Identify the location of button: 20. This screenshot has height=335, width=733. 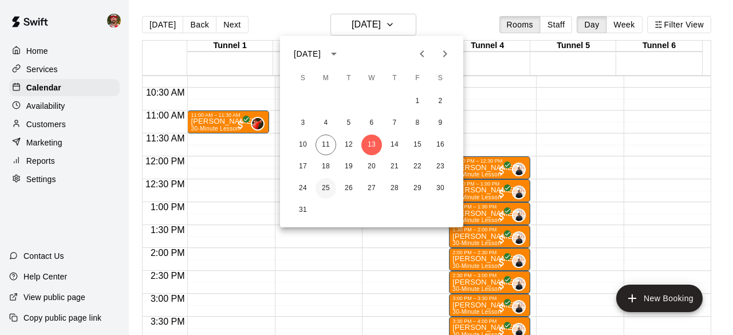
(372, 167).